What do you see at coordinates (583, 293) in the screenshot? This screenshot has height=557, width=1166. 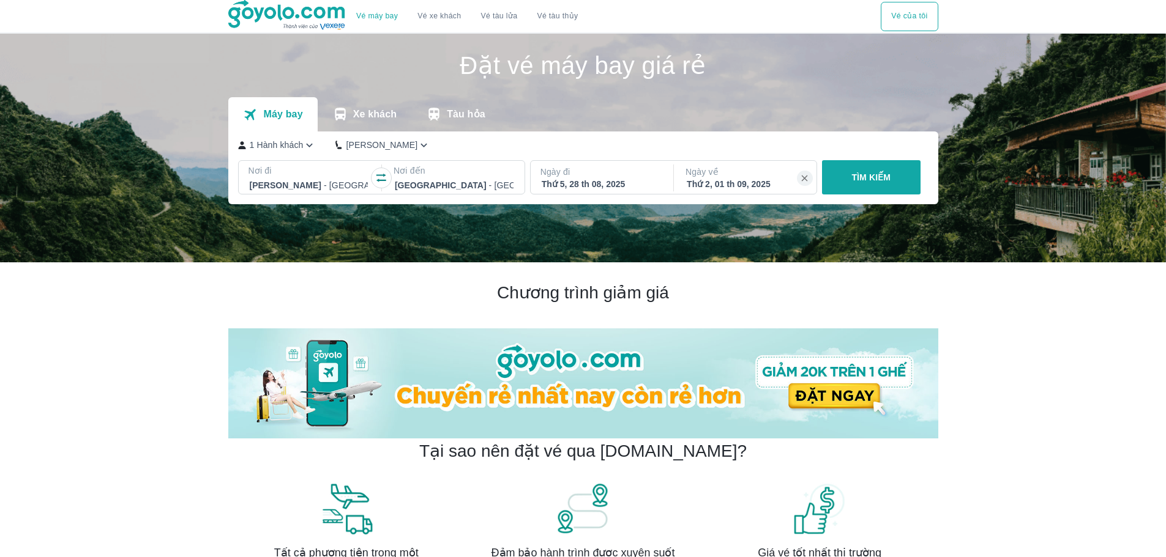 I see `h2: Chương trình giảm giá` at bounding box center [583, 293].